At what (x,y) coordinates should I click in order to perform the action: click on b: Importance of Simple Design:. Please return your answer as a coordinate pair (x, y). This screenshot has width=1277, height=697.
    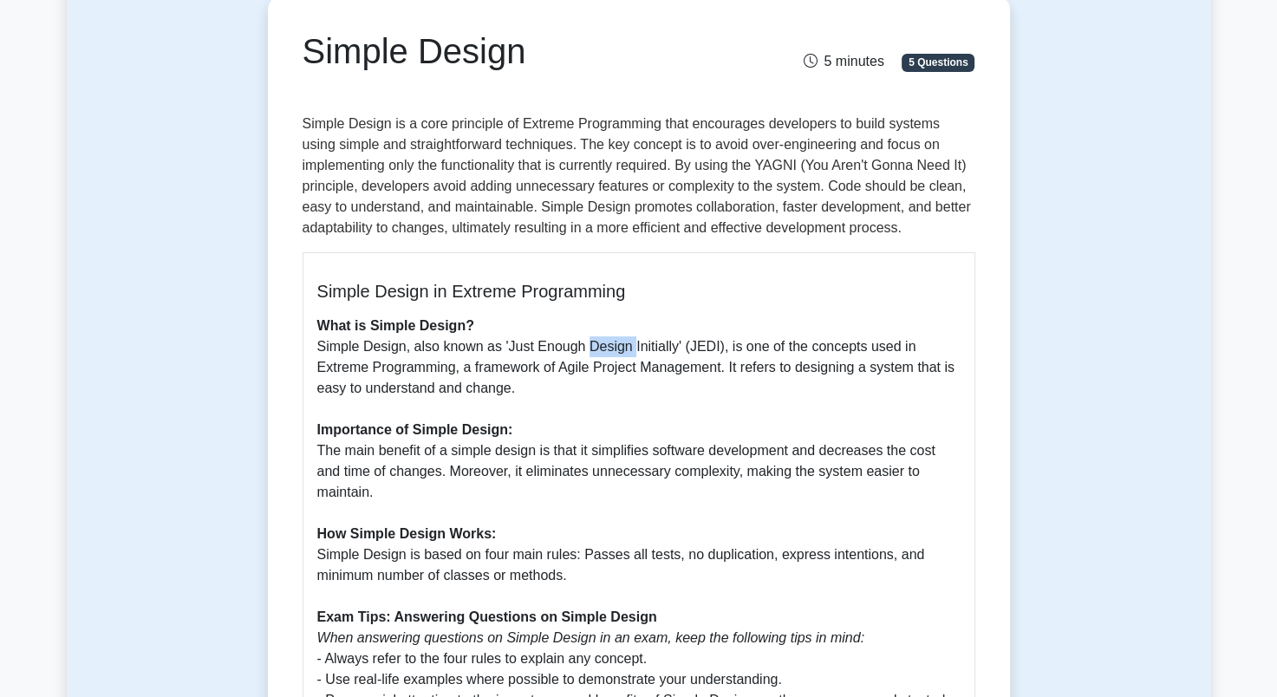
    Looking at the image, I should click on (415, 429).